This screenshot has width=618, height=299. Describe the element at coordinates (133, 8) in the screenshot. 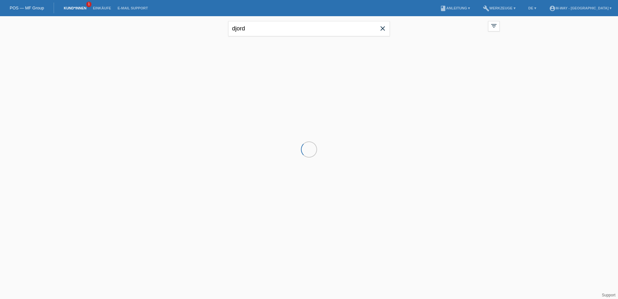

I see `a: E-Mail Support` at that location.